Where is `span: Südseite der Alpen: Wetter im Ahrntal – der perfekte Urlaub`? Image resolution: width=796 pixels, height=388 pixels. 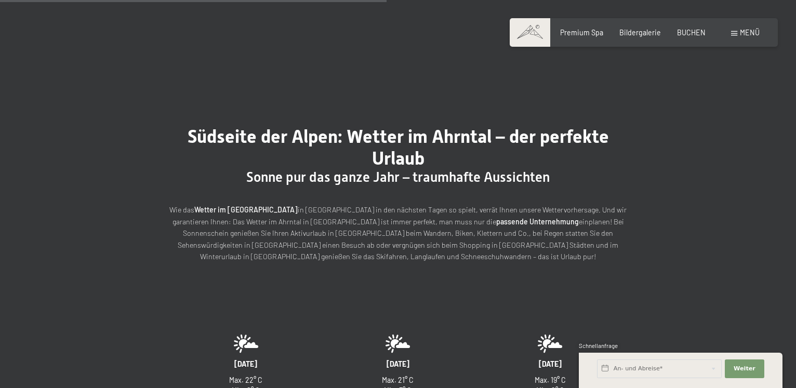 span: Südseite der Alpen: Wetter im Ahrntal – der perfekte Urlaub is located at coordinates (398, 147).